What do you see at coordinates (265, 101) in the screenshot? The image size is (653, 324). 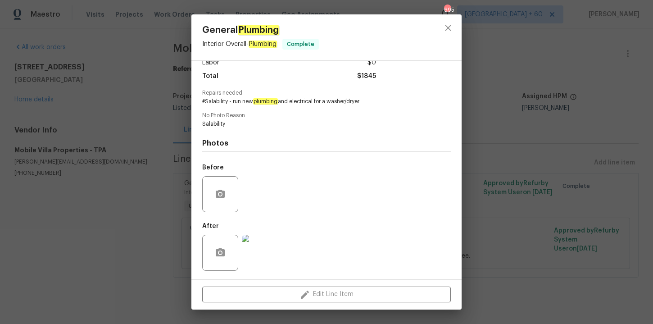 I see `em: plumbing` at bounding box center [265, 101].